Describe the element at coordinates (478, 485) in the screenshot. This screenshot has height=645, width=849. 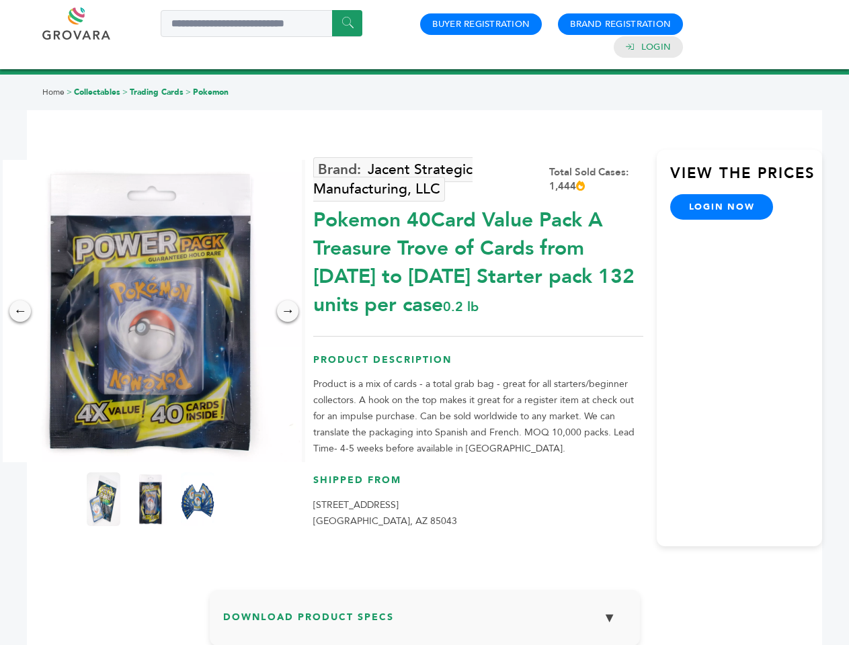
I see `h3: Shipped From` at that location.